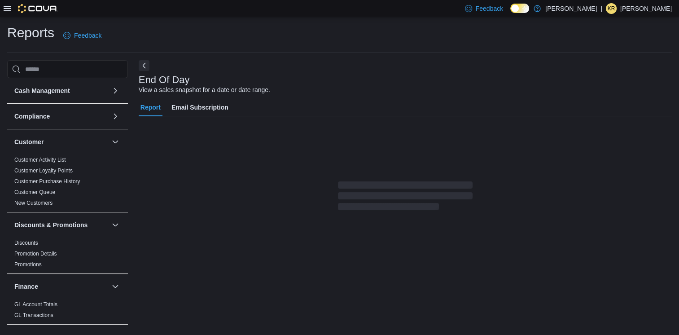  What do you see at coordinates (34, 315) in the screenshot?
I see `span: GL Transactions` at bounding box center [34, 315].